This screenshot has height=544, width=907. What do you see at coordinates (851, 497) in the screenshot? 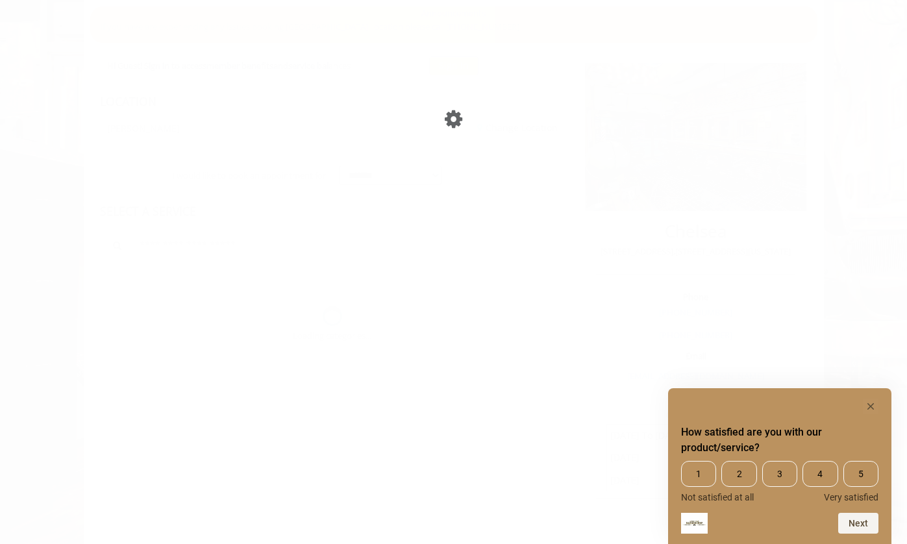
I see `span: Very satisfied` at bounding box center [851, 497].